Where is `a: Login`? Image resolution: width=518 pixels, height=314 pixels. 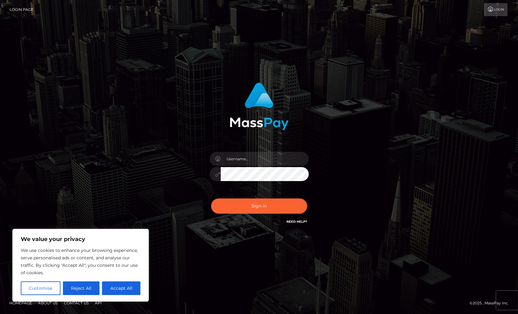 a: Login is located at coordinates (496, 10).